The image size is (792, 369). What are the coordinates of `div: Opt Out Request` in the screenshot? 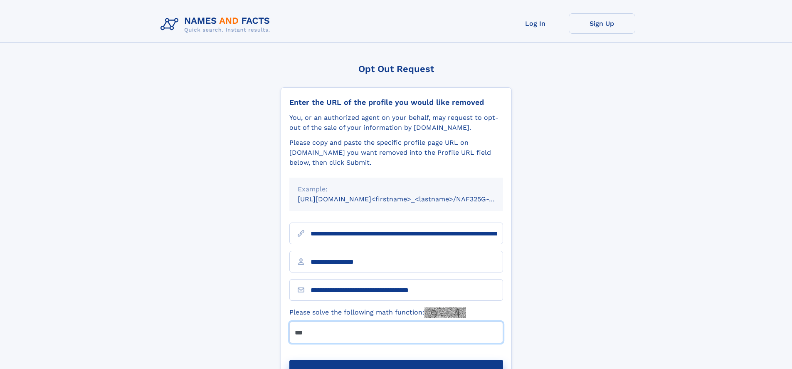 It's located at (396, 69).